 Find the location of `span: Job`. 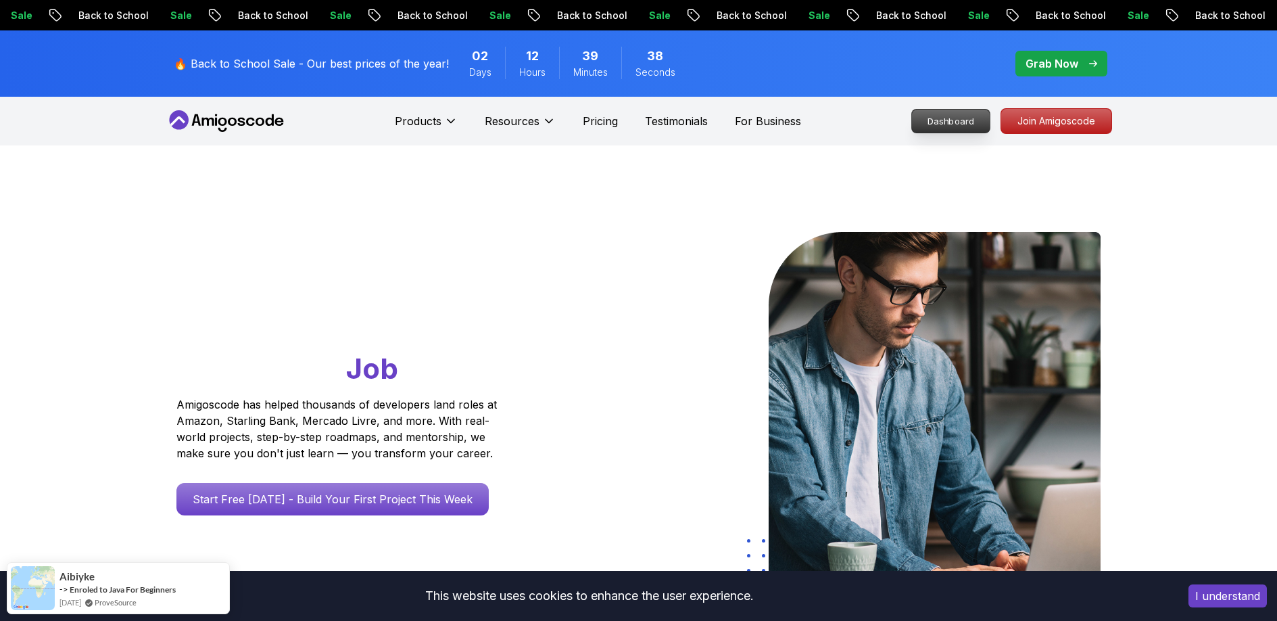

span: Job is located at coordinates (372, 368).